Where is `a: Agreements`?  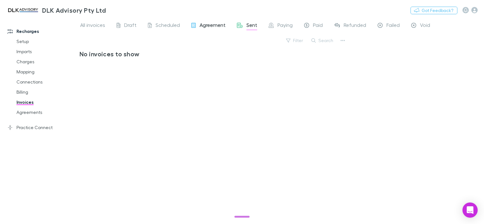 a: Agreements is located at coordinates (47, 113).